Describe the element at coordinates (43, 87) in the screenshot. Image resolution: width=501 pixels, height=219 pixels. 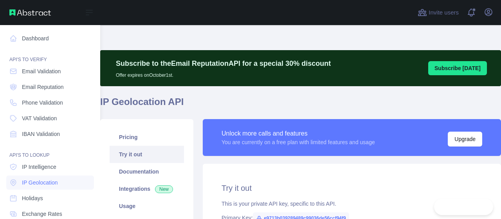
I see `span: Email Reputation` at that location.